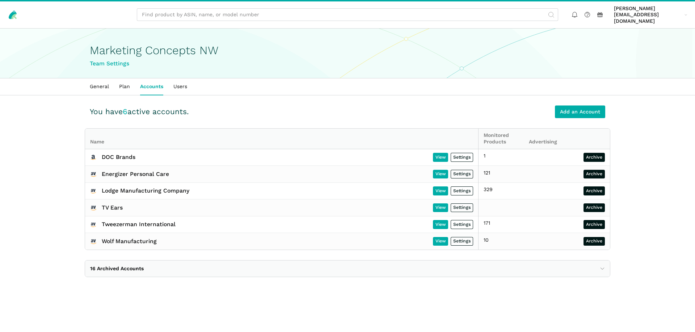  I want to click on td: 171, so click(501, 225).